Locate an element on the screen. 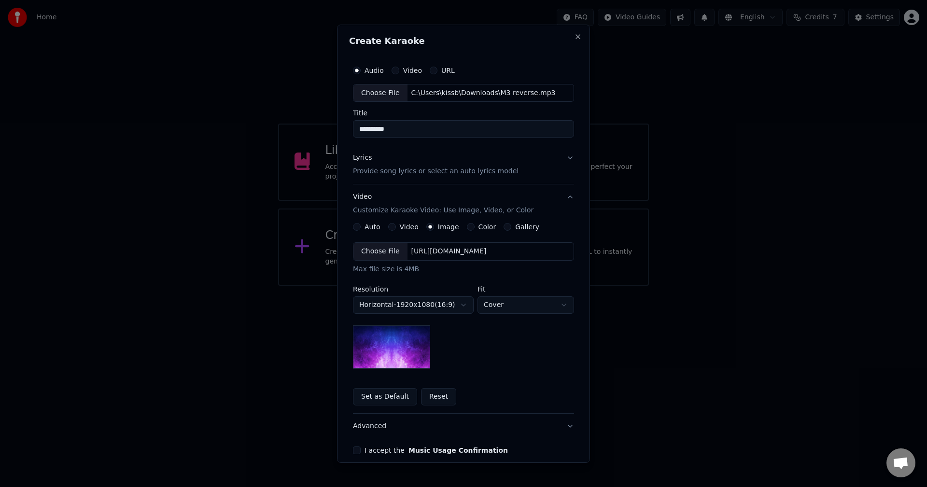 The height and width of the screenshot is (487, 927). div: Lyrics is located at coordinates (362, 158).